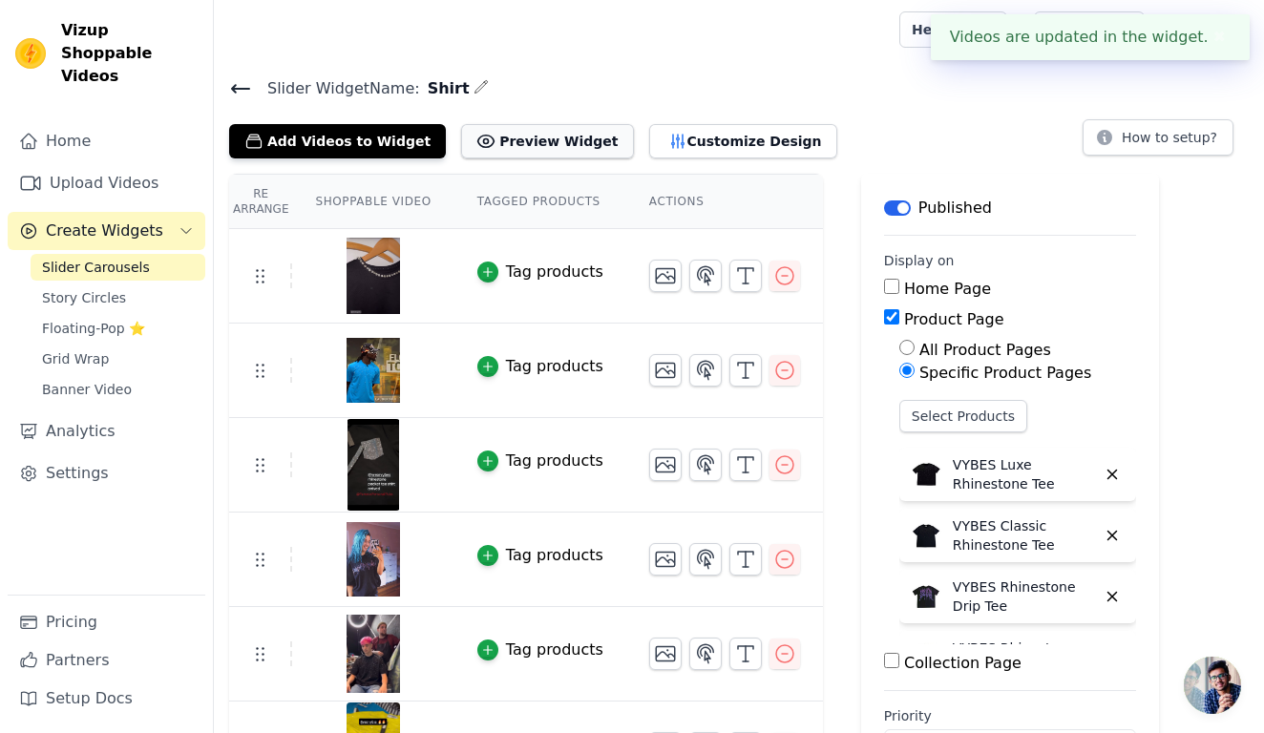  Describe the element at coordinates (95, 267) in the screenshot. I see `span: Slider Carousels` at that location.